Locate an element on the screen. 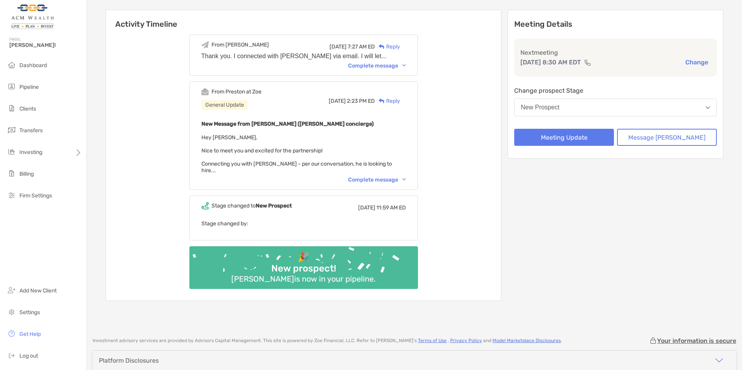 This screenshot has width=742, height=370. img: firm-settings icon is located at coordinates (12, 195).